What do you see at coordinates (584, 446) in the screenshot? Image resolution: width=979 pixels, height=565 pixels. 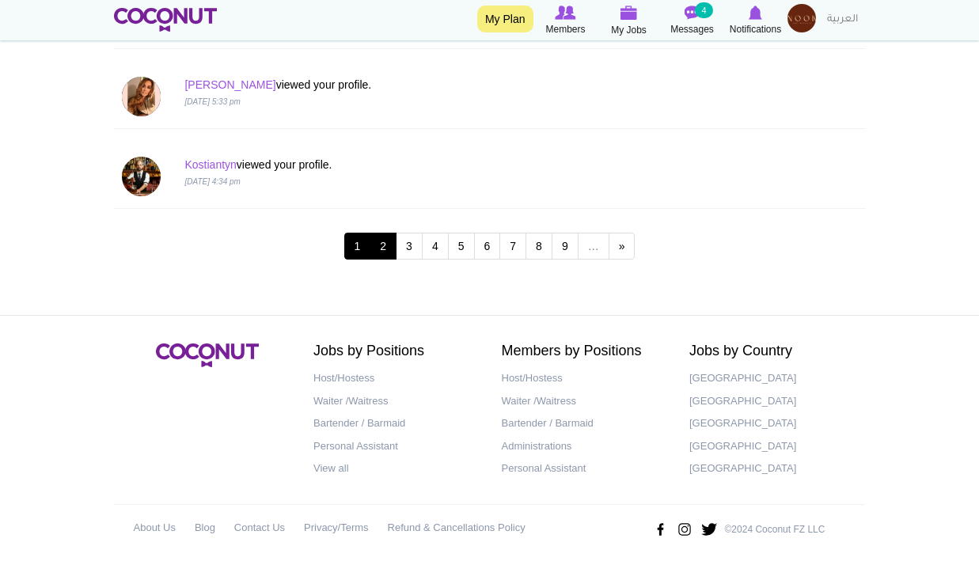 I see `a: Administrations` at bounding box center [584, 446].